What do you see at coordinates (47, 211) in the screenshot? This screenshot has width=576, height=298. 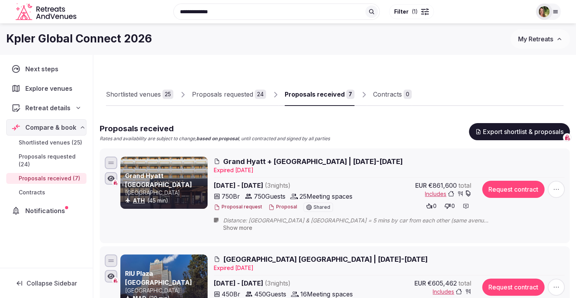 I see `span: Notifications` at bounding box center [47, 211].